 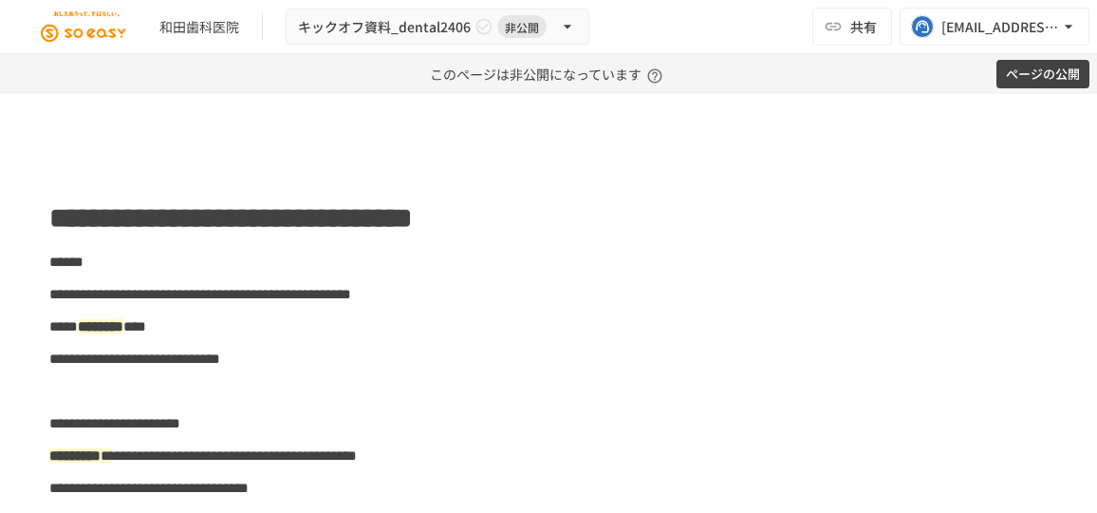 I want to click on span: キックオフ資料_dental2406, so click(x=384, y=27).